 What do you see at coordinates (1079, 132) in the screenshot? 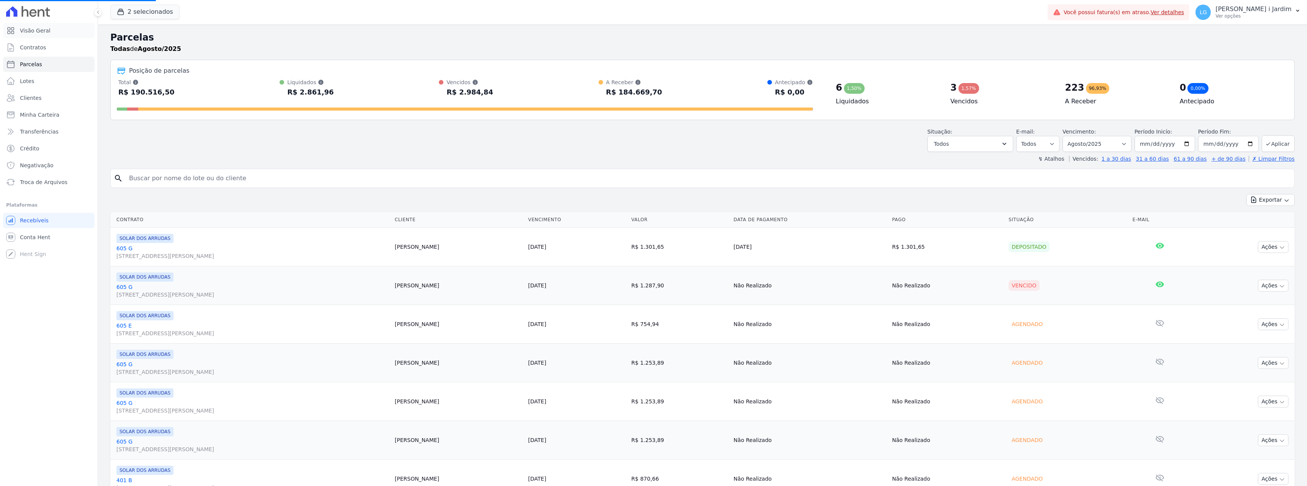
I see `label: Vencimento:` at bounding box center [1079, 132].